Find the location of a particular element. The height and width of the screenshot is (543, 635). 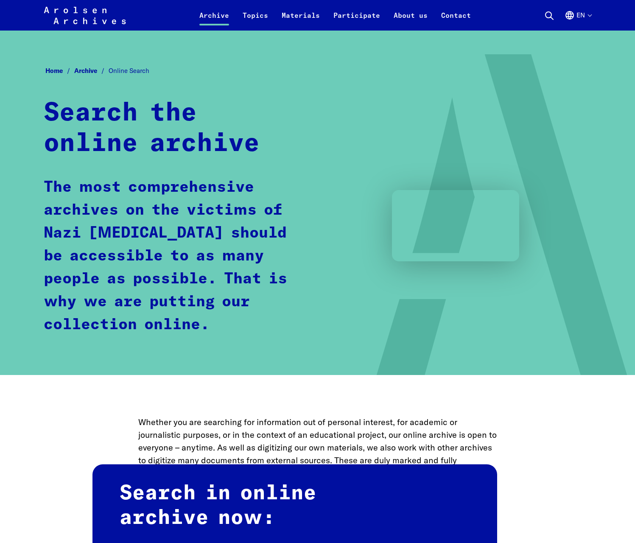

a: Home is located at coordinates (60, 70).